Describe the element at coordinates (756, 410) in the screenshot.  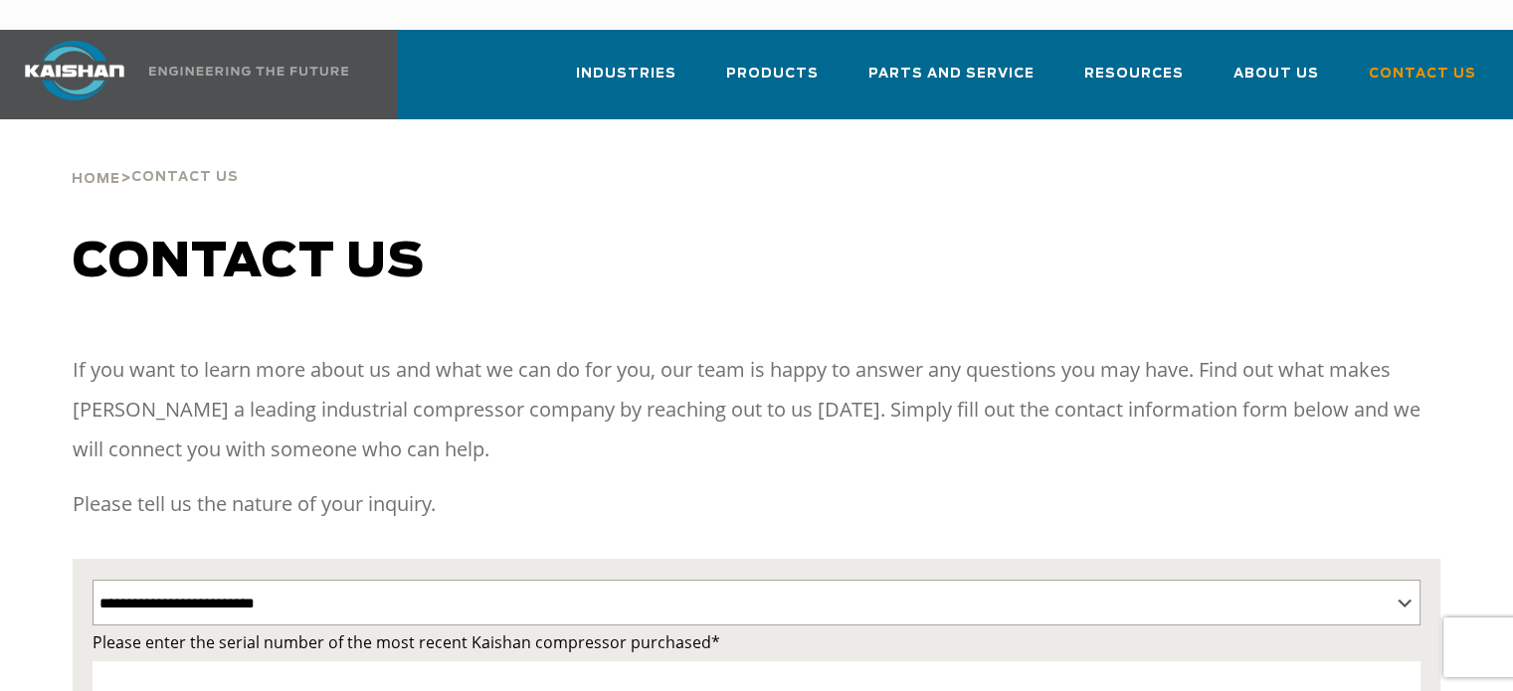
I see `p: If you want to learn more about us and what we can do for you, our team is happy to answer any qu...` at that location.